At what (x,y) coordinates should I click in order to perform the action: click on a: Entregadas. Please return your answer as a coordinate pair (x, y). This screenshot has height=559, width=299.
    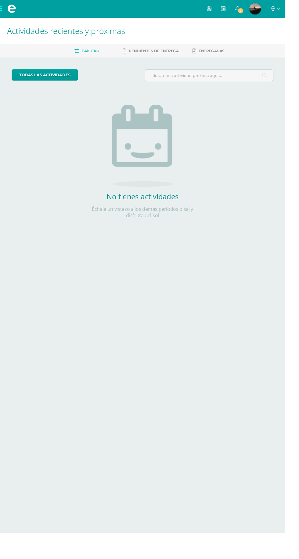
    Looking at the image, I should click on (219, 53).